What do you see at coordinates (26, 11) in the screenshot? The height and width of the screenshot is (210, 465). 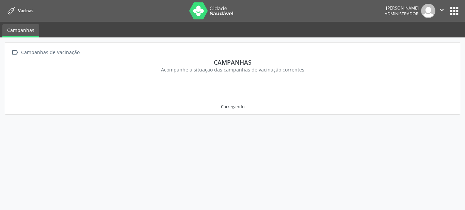 I see `span: Vacinas` at bounding box center [26, 11].